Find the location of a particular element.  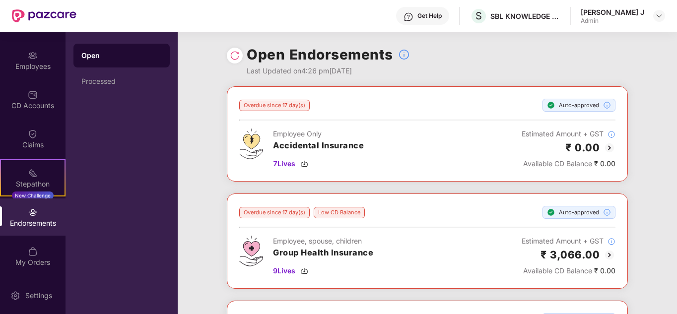

img: svg+xml;base64,PHN2ZyB4bWxucz0iaHR0cDovL3d3dy53My5vcmcvMjAwMC9zdmciIHdpZHRoPSI0OS4zMjEiIGhlaWdodD... is located at coordinates (251, 144).